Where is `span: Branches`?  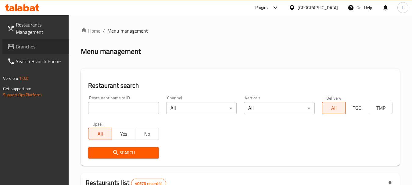
span: Branches is located at coordinates (40, 47).